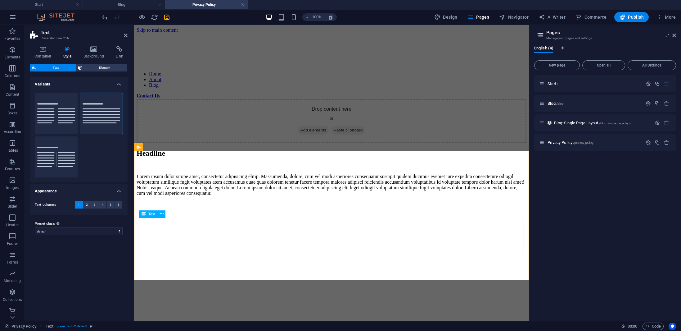 The height and width of the screenshot is (331, 681). Describe the element at coordinates (594, 83) in the screenshot. I see `div: Start/` at that location.